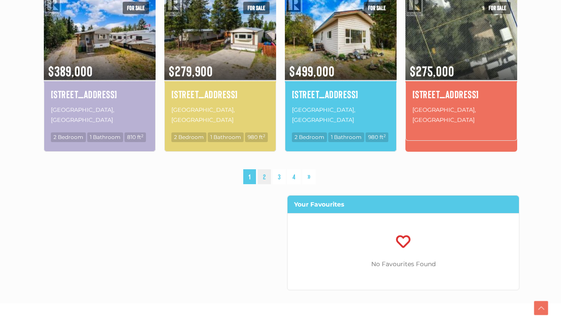 This screenshot has height=328, width=561. Describe the element at coordinates (403, 264) in the screenshot. I see `p: No Favourites Found` at that location.